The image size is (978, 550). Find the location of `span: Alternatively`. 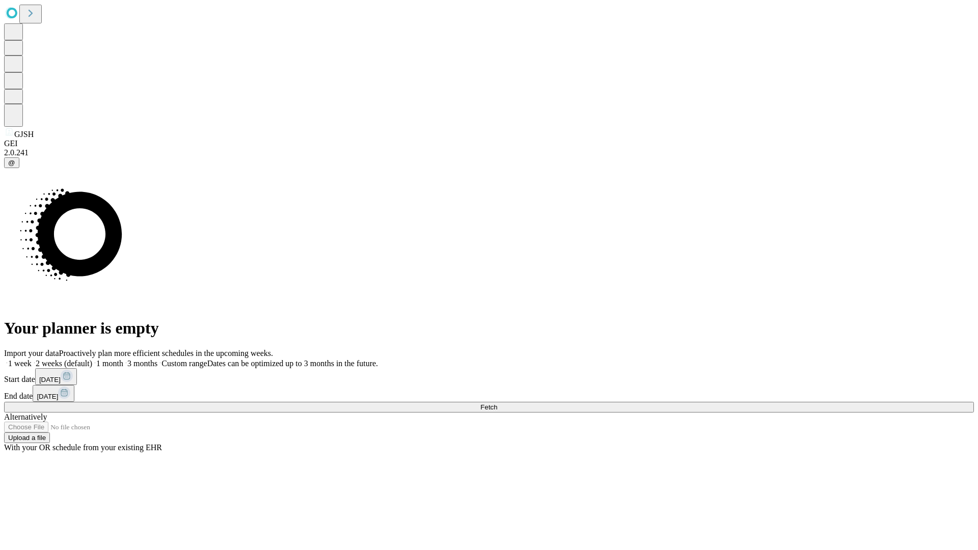

span: Alternatively is located at coordinates (25, 417).